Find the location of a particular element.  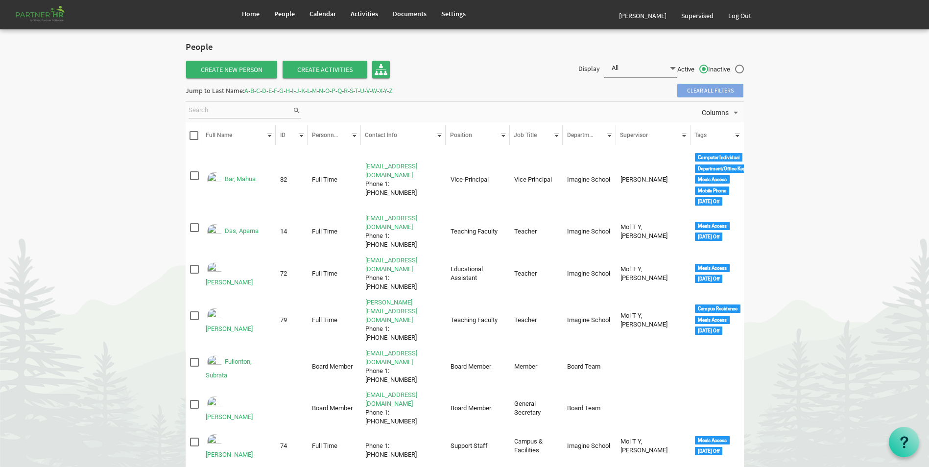

div: Search is located at coordinates (245, 112).